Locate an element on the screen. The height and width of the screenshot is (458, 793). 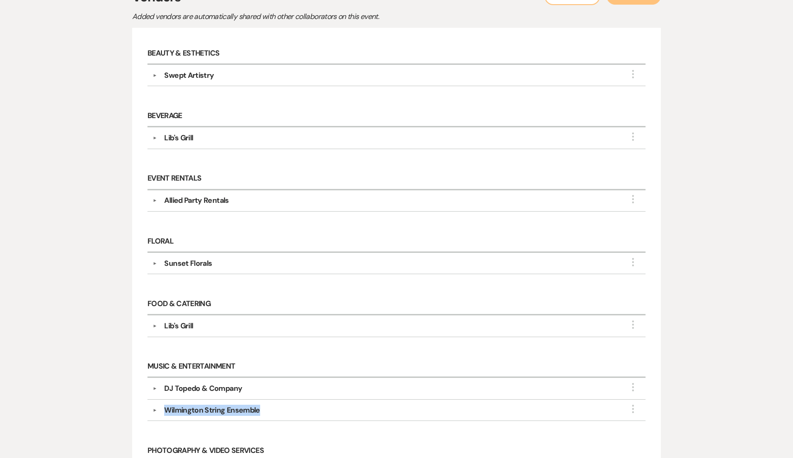
div: Wilmington String Ensemble is located at coordinates (212, 411).